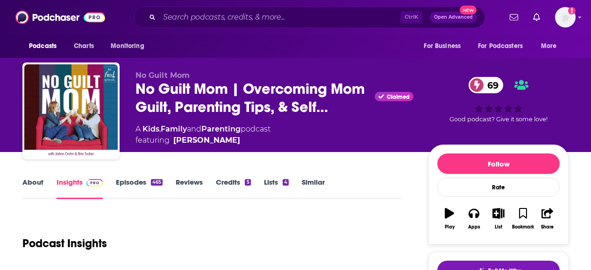 Image resolution: width=591 pixels, height=270 pixels. Describe the element at coordinates (547, 227) in the screenshot. I see `div: Share` at that location.